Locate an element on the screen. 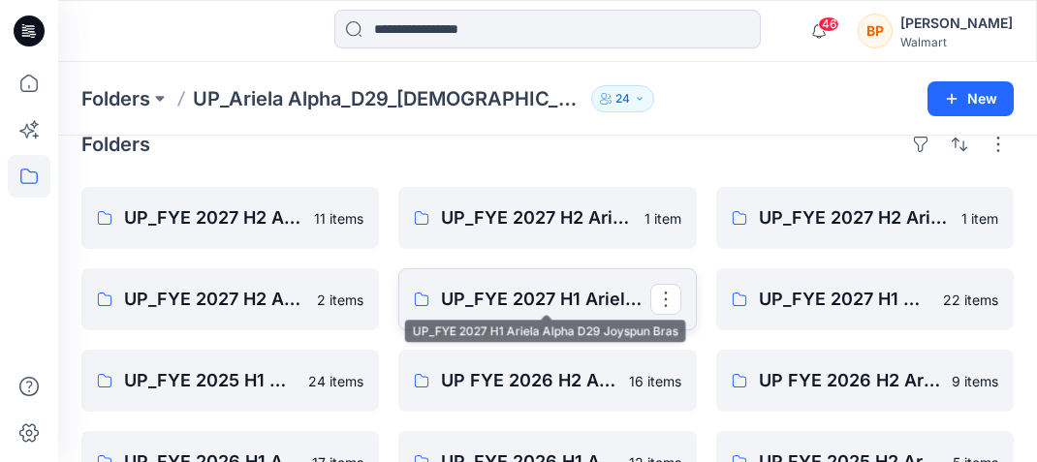 The image size is (1037, 462). p: 11 items is located at coordinates (338, 218).